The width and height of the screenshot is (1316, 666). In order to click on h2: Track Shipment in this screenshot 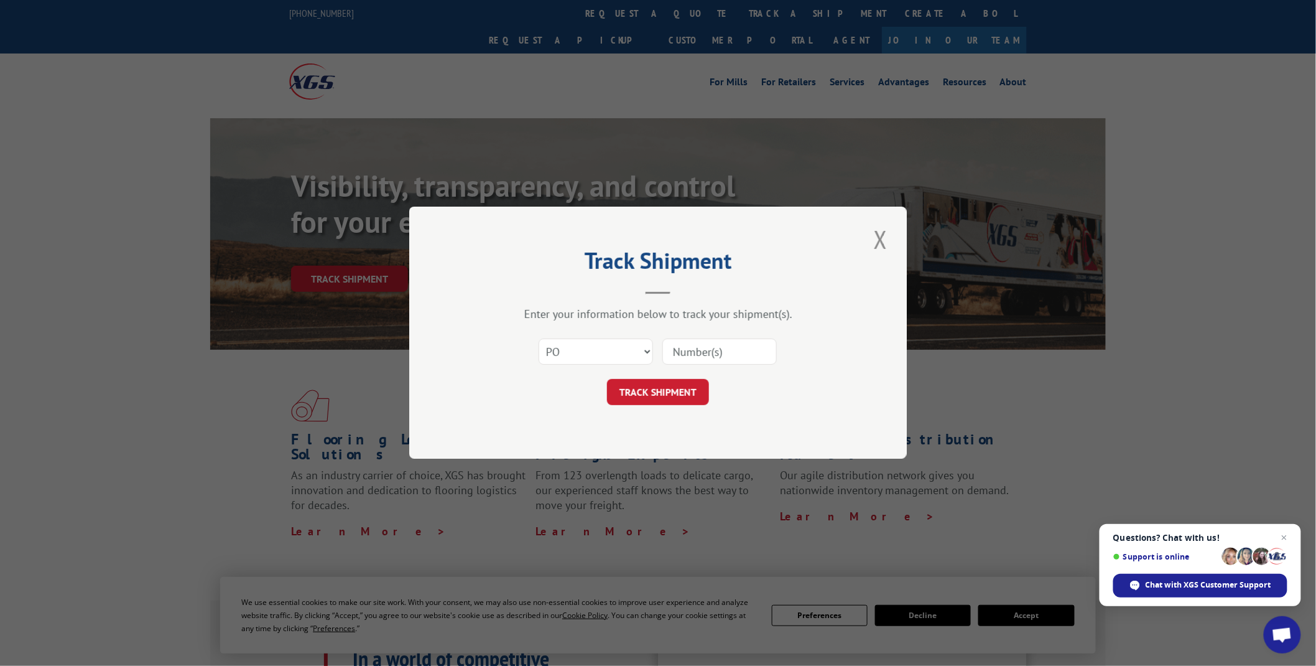, I will do `click(658, 264)`.